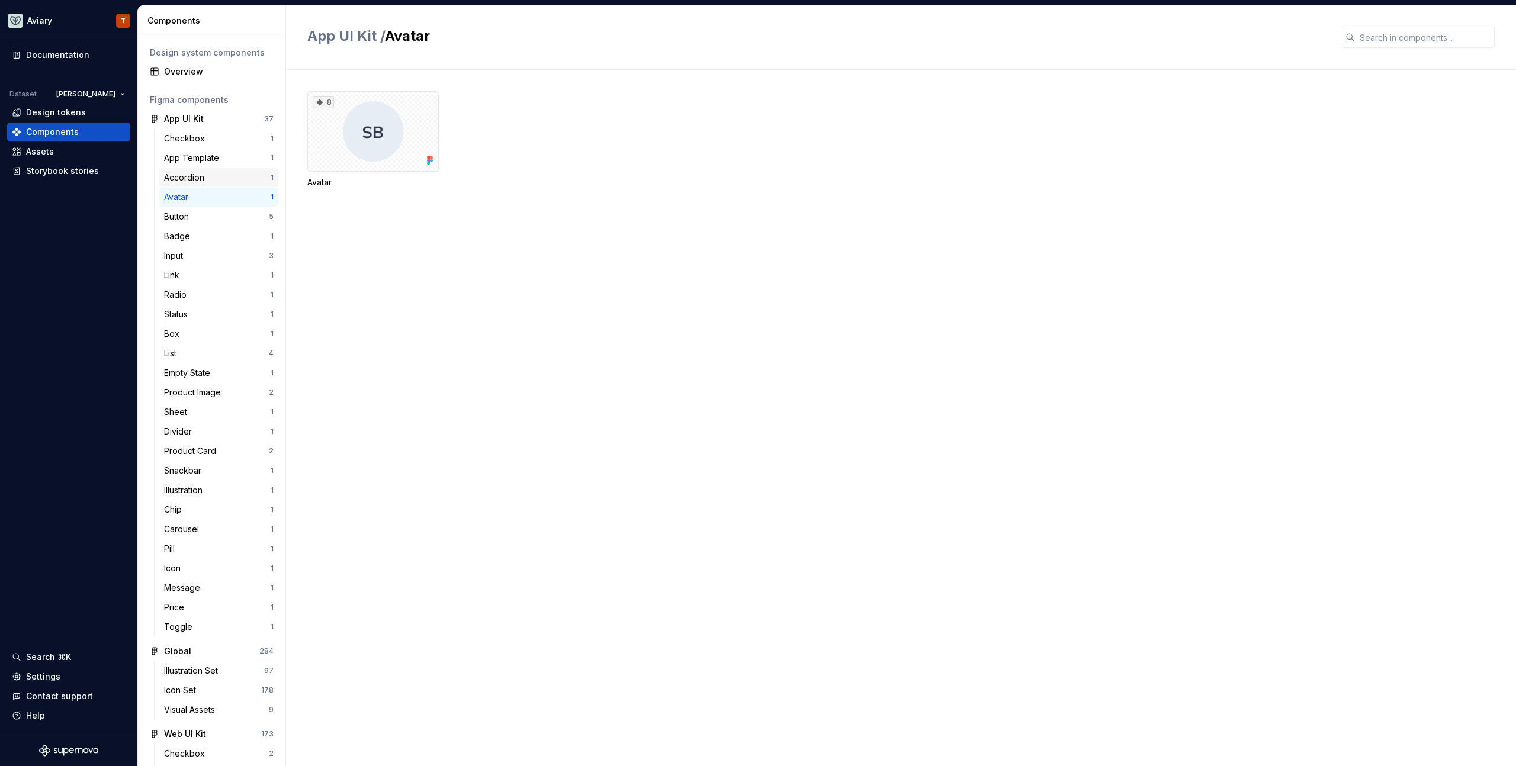 The image size is (1516, 766). Describe the element at coordinates (57, 55) in the screenshot. I see `div: Documentation` at that location.